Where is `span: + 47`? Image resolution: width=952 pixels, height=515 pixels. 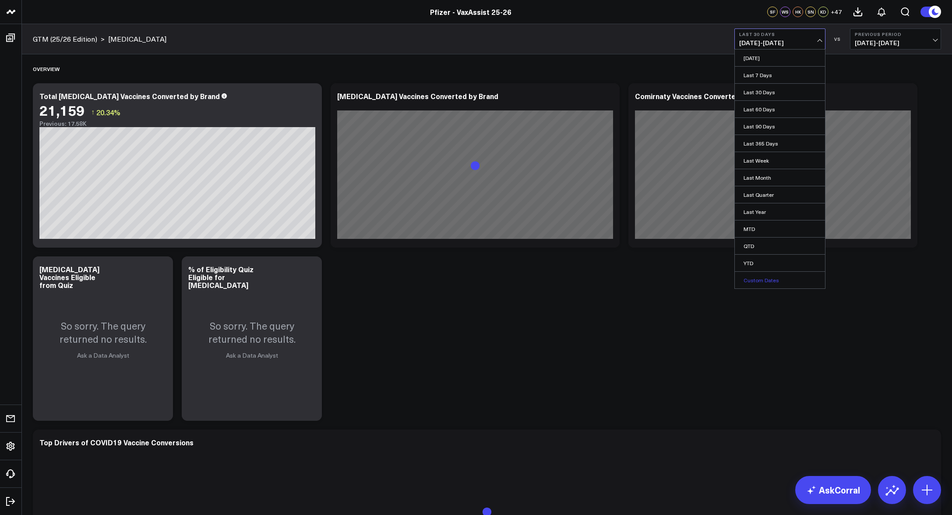 span: + 47 is located at coordinates (836, 12).